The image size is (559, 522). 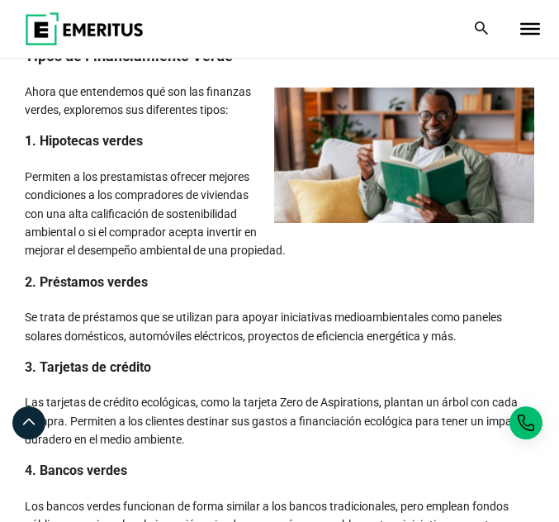 What do you see at coordinates (155, 214) in the screenshot?
I see `font: Permiten a los prestamistas ofrecer mejores condiciones a los compradores de viviendas con una al...` at bounding box center [155, 214].